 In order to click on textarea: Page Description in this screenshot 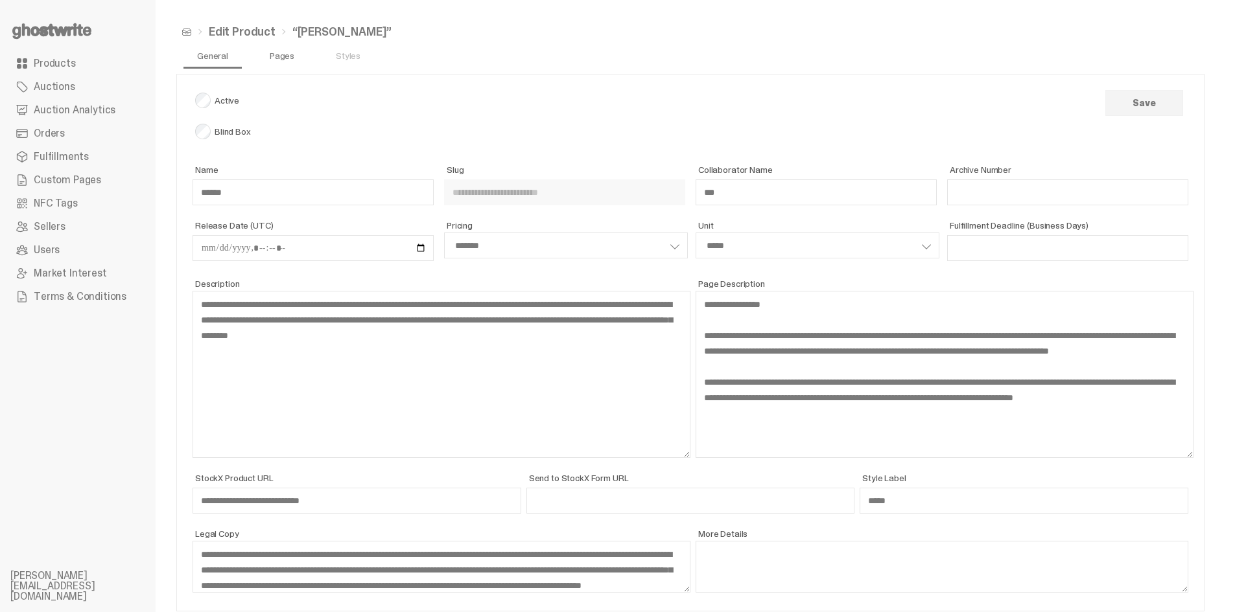, I will do `click(944, 375)`.